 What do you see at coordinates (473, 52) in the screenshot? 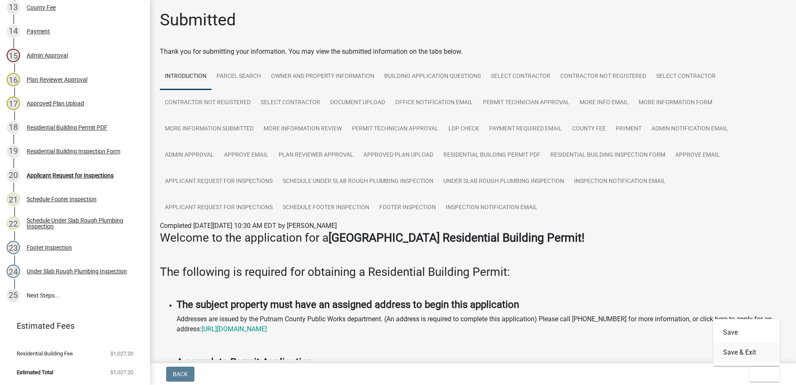
I see `div: Thank you for submitting your information. You may view the submitted information on the tabs below.` at bounding box center [473, 52].